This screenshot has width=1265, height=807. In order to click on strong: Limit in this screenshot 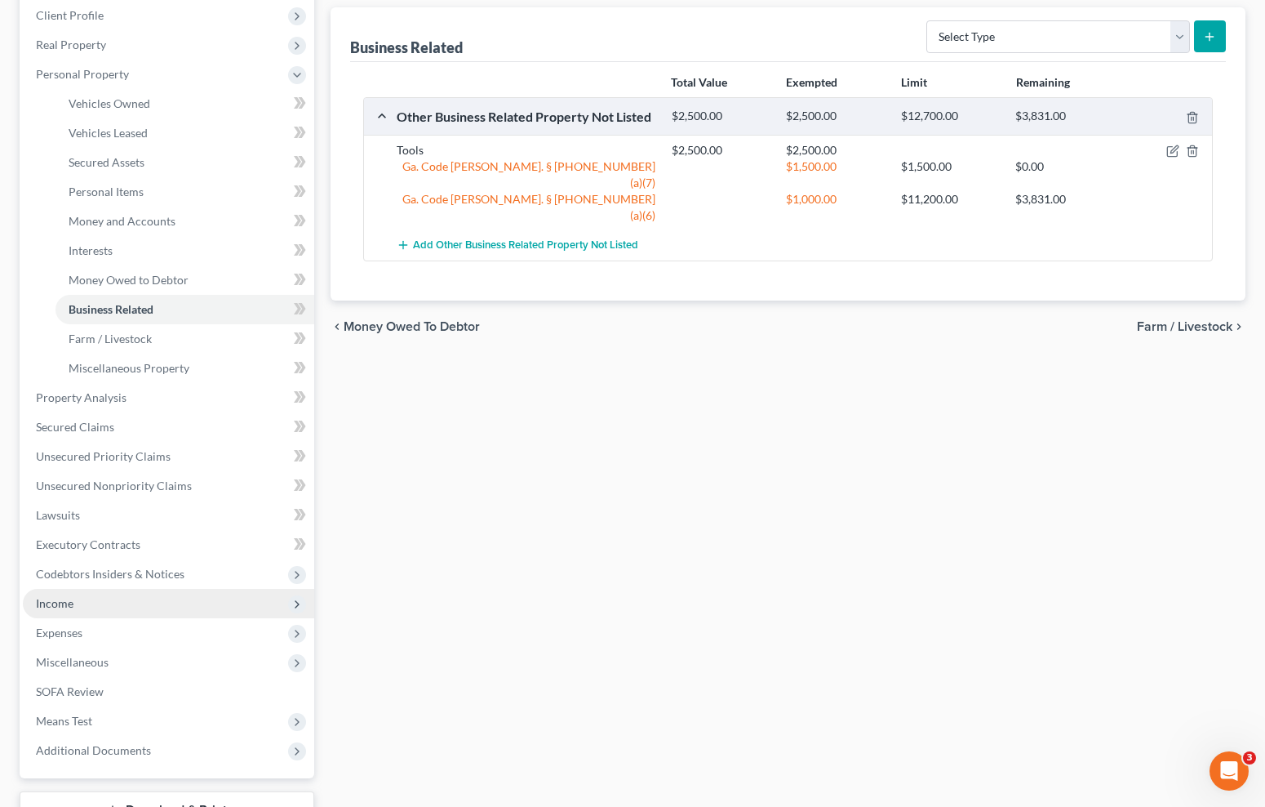, I will do `click(914, 82)`.